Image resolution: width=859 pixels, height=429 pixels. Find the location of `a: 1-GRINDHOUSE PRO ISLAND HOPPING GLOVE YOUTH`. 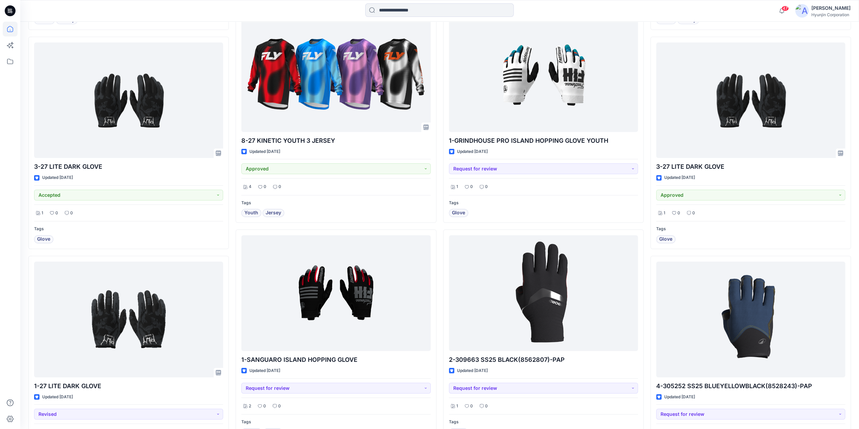

a: 1-GRINDHOUSE PRO ISLAND HOPPING GLOVE YOUTH is located at coordinates (544, 74).